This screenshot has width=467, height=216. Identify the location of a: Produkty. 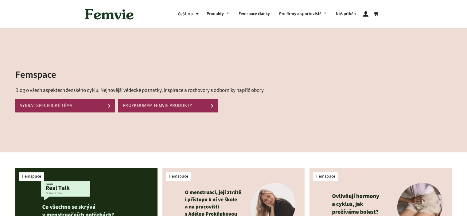
(218, 14).